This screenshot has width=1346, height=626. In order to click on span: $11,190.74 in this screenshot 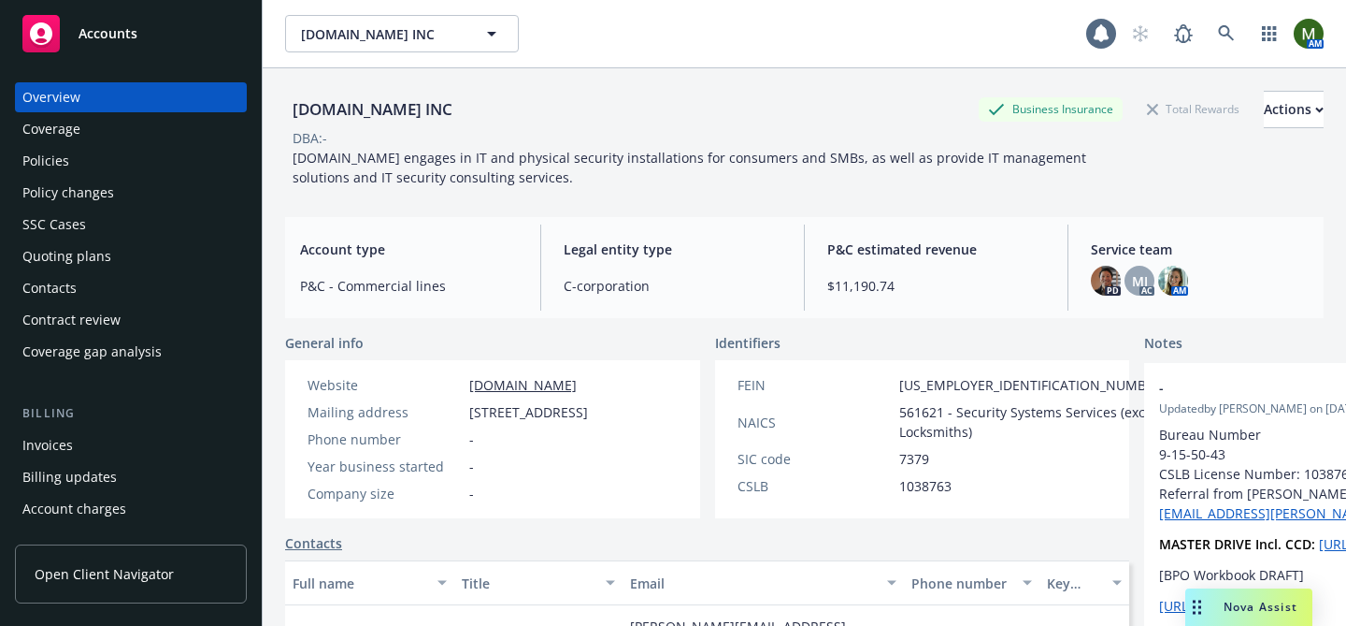, I will do `click(936, 285)`.